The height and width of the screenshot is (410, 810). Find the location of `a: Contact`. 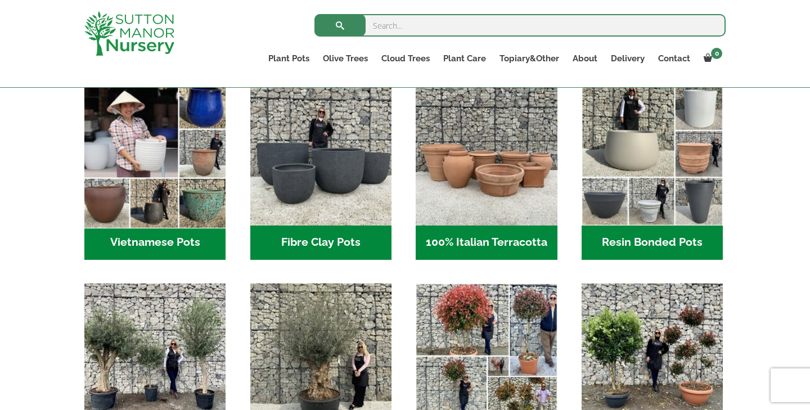

a: Contact is located at coordinates (674, 59).